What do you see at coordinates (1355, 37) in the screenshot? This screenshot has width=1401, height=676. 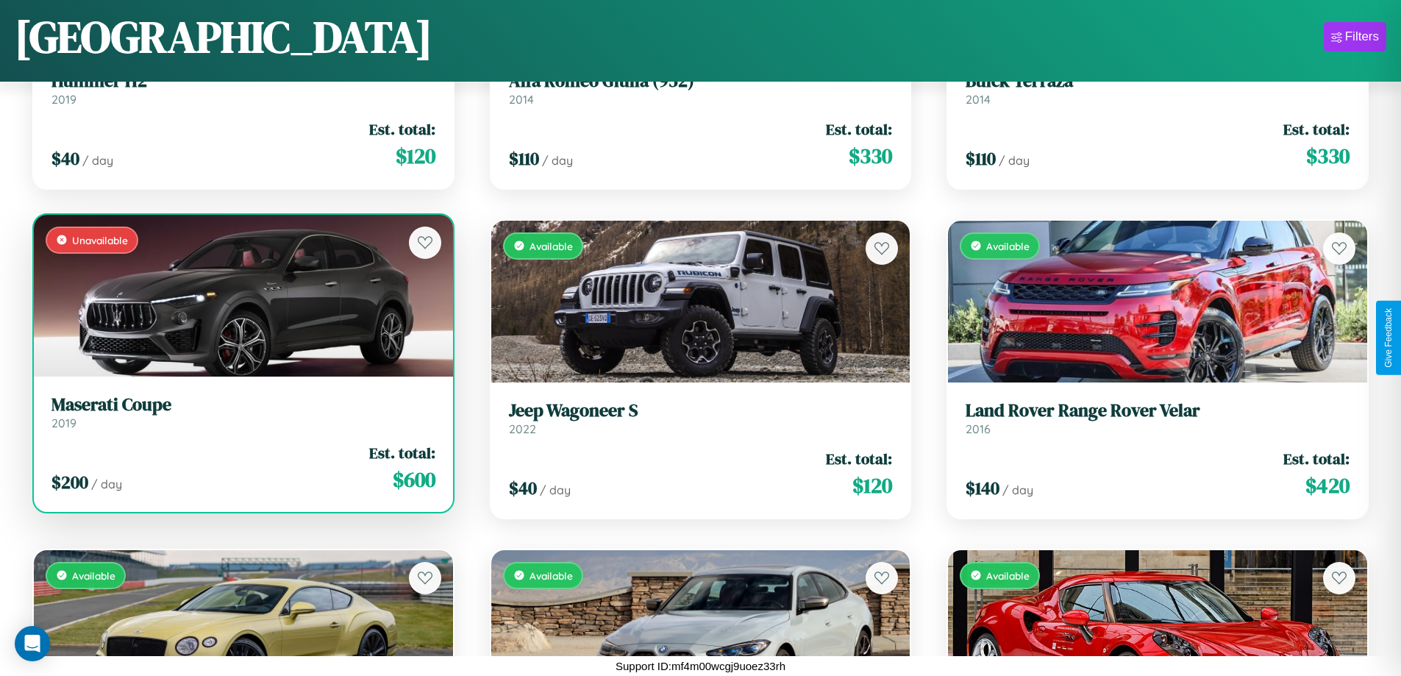 I see `button: Filters` at bounding box center [1355, 37].